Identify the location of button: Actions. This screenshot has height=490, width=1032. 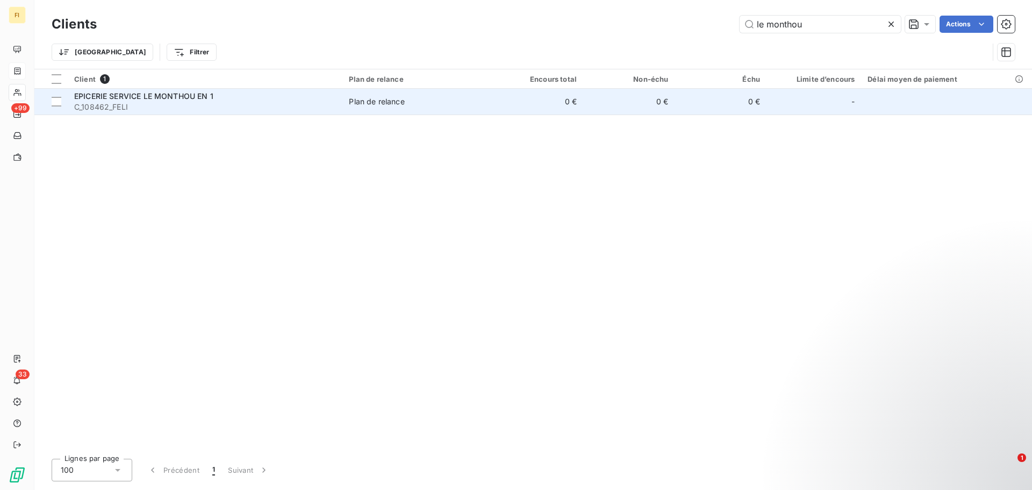
(966, 24).